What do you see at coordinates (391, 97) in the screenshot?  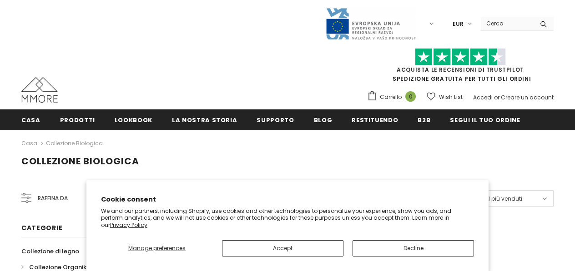 I see `span: Carrello` at bounding box center [391, 97].